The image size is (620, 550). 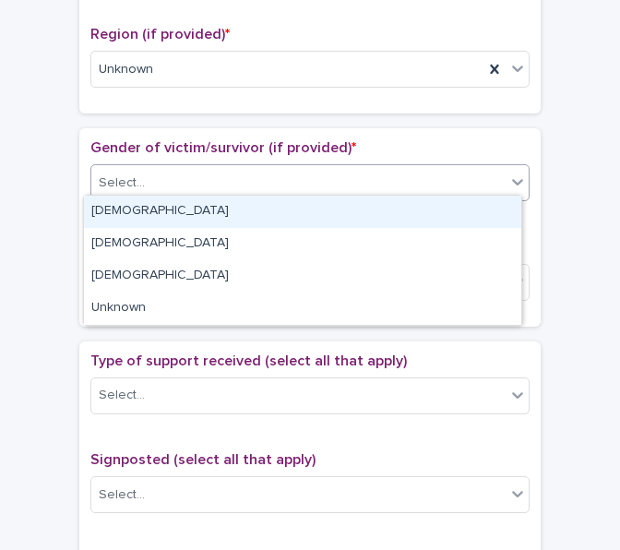 What do you see at coordinates (302, 243) in the screenshot?
I see `div: Male` at bounding box center [302, 243].